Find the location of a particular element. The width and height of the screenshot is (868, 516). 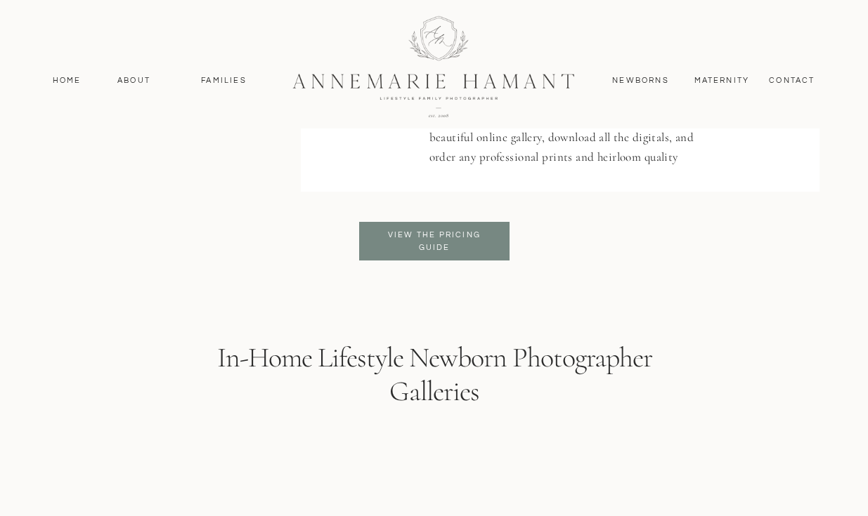

nav: contact is located at coordinates (792, 81).